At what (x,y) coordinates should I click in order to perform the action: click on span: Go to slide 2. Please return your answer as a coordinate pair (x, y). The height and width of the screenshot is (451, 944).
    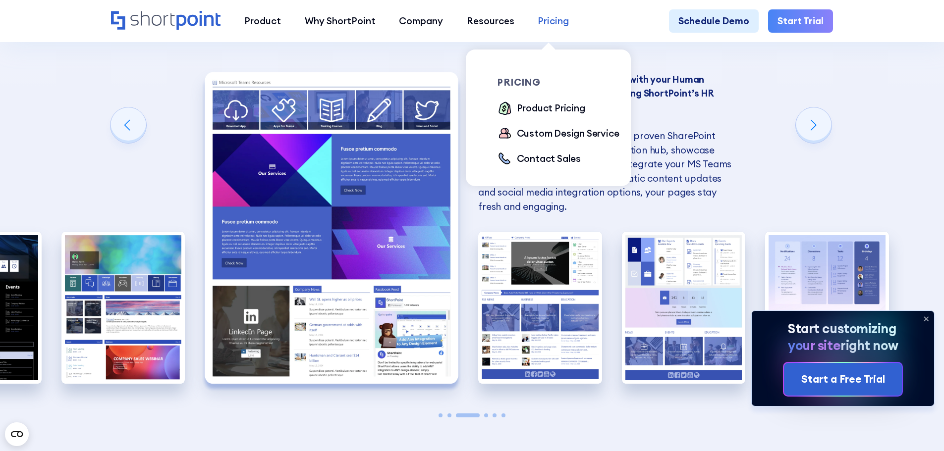
    Looking at the image, I should click on (449, 416).